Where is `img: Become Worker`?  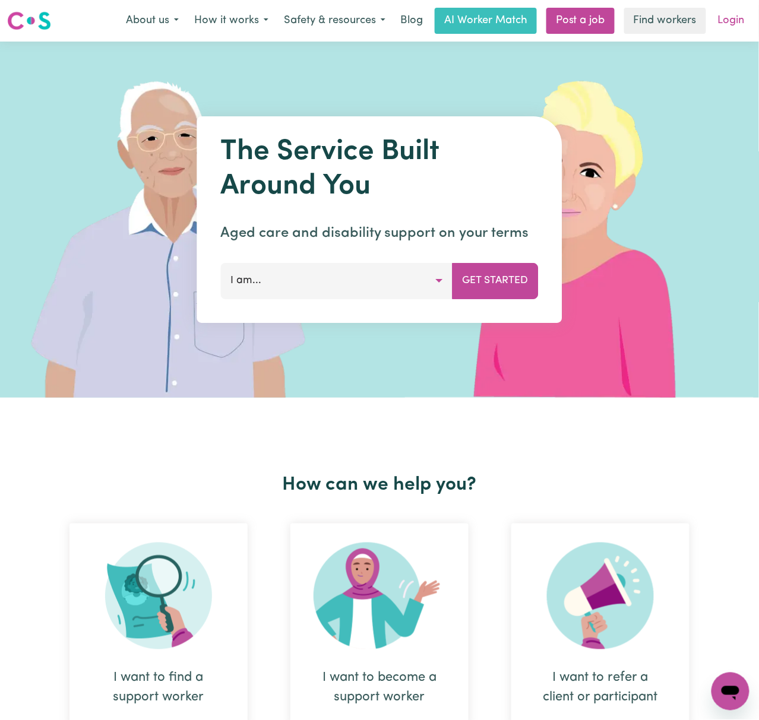 img: Become Worker is located at coordinates (379, 596).